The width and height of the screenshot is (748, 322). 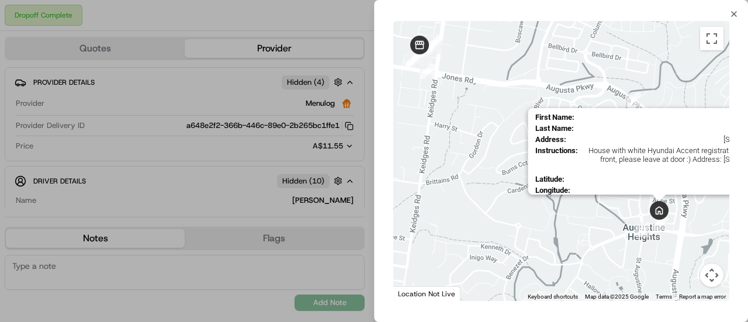 I want to click on a: Report a map error, so click(x=702, y=296).